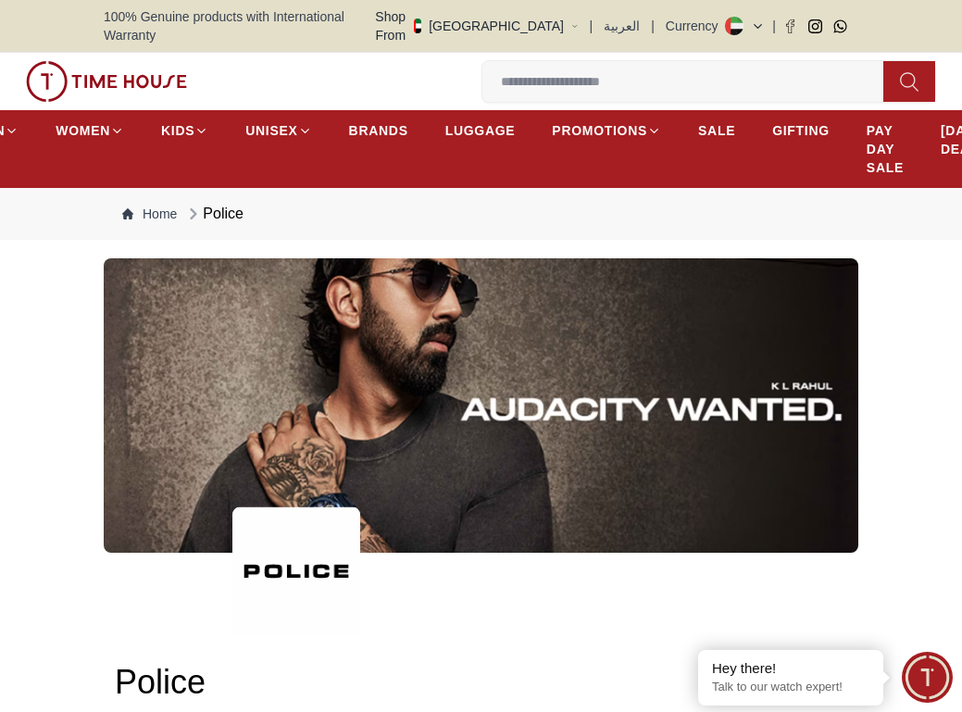 The height and width of the screenshot is (712, 962). What do you see at coordinates (839, 26) in the screenshot?
I see `a: Whatsapp` at bounding box center [839, 26].